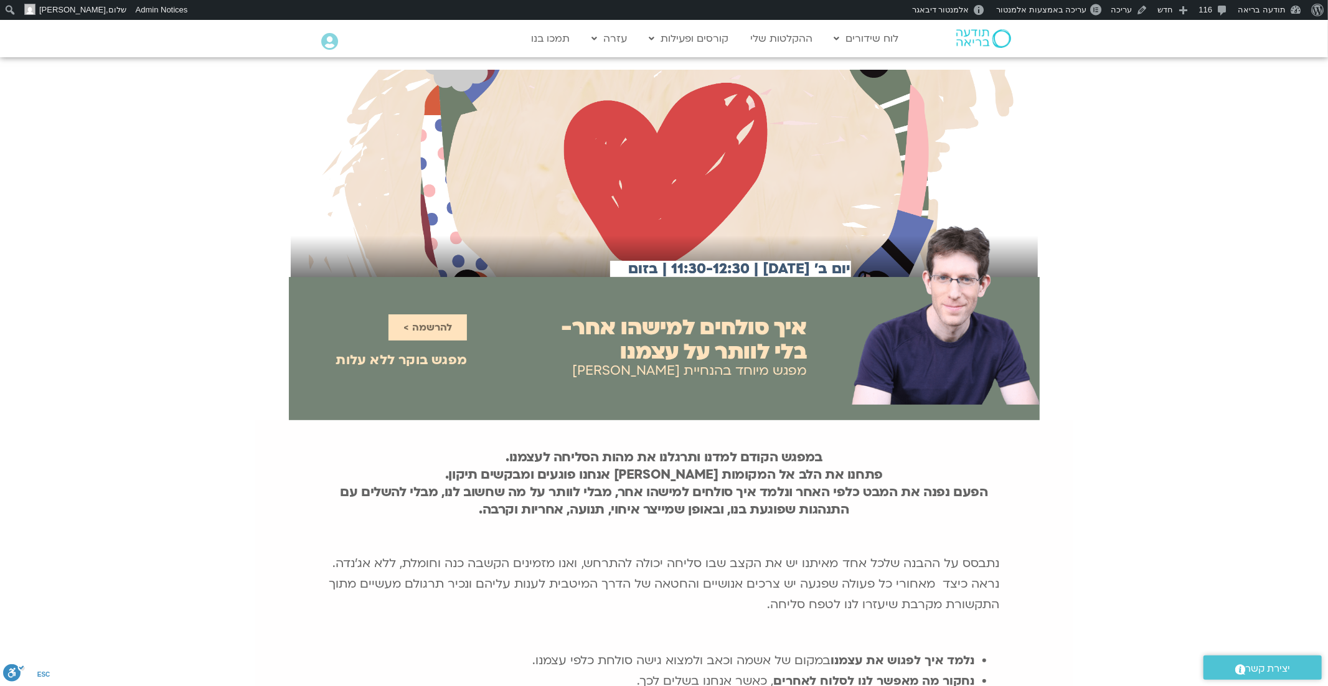  What do you see at coordinates (902, 661) in the screenshot?
I see `strong: נלמד איך לפגוש את עצמנו` at bounding box center [902, 661].